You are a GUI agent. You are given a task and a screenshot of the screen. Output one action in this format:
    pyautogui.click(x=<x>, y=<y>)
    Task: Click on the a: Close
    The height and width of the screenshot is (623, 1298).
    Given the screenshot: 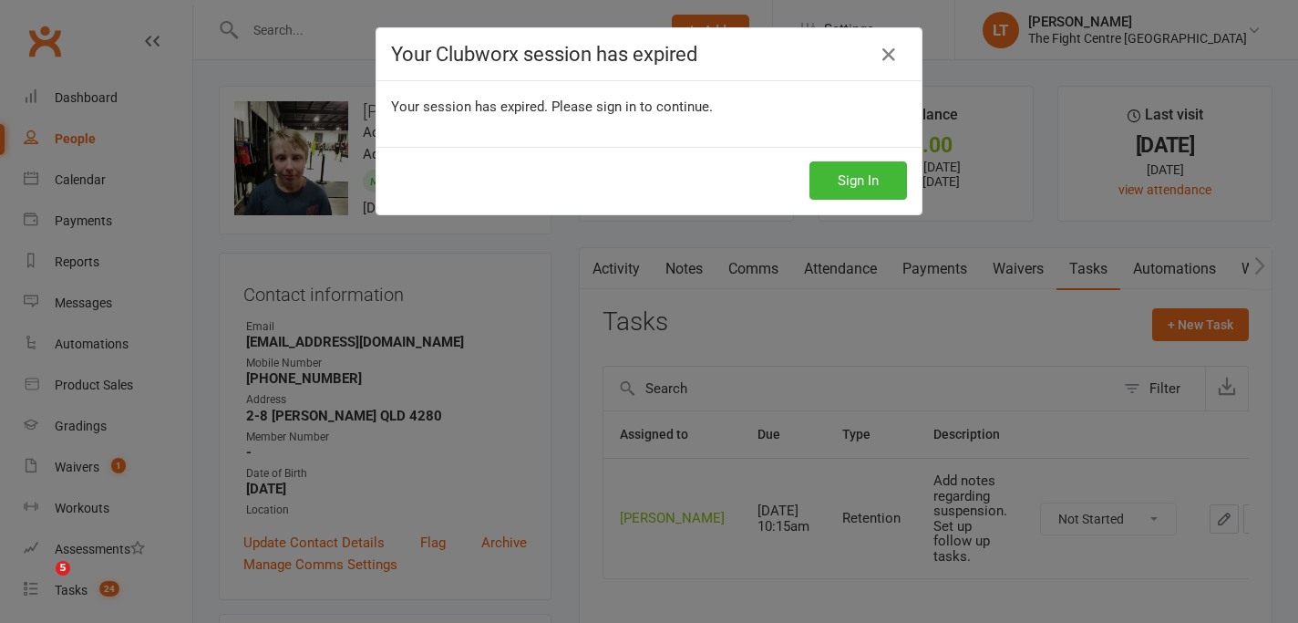 What is the action you would take?
    pyautogui.click(x=889, y=55)
    